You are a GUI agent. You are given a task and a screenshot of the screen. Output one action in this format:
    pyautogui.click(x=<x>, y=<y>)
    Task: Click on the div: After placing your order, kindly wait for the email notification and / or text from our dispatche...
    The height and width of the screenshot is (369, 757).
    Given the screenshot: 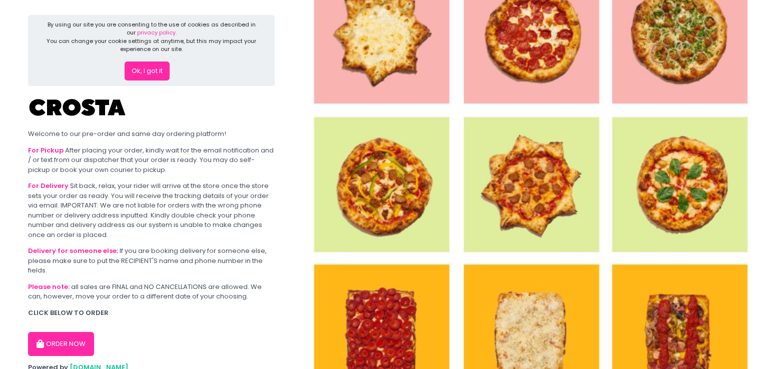 What is the action you would take?
    pyautogui.click(x=151, y=160)
    